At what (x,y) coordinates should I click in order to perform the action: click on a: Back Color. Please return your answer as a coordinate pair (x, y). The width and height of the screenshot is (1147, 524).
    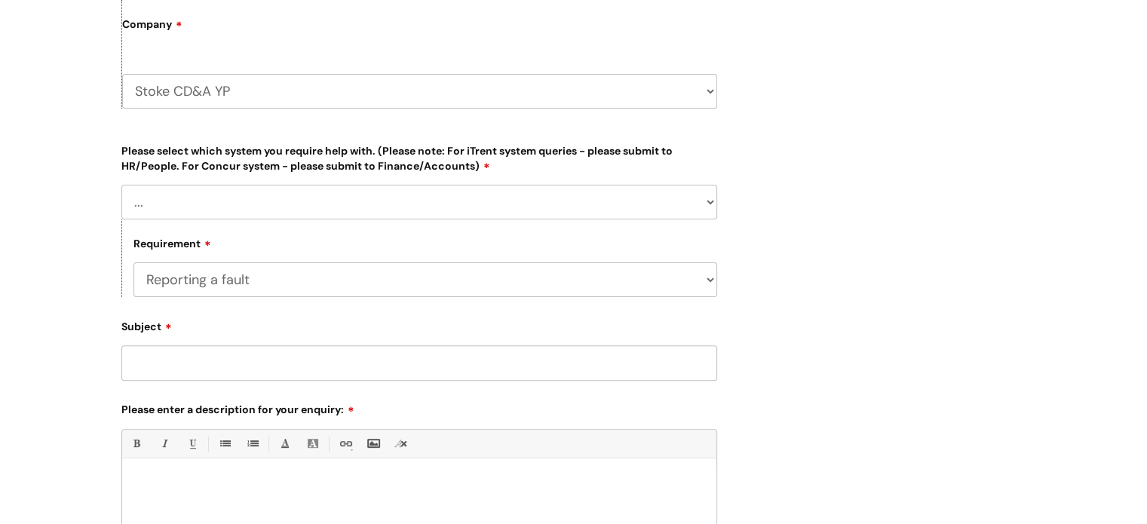
    Looking at the image, I should click on (312, 443).